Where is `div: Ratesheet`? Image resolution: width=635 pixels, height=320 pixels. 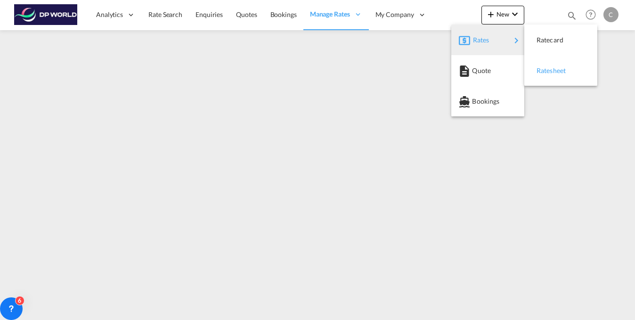
div: Ratesheet is located at coordinates (561, 71).